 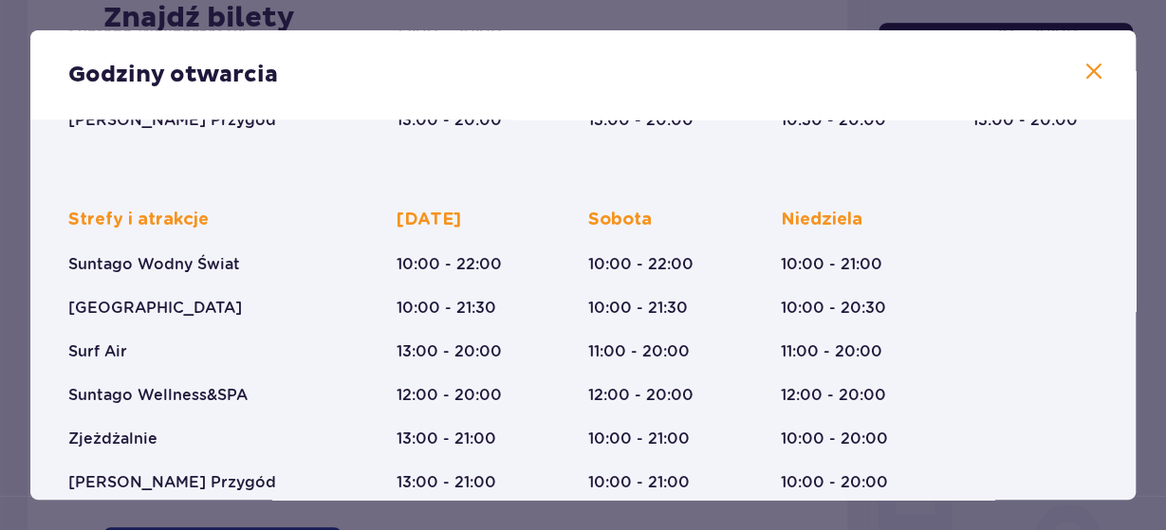 What do you see at coordinates (173, 75) in the screenshot?
I see `p: Godziny otwarcia` at bounding box center [173, 75].